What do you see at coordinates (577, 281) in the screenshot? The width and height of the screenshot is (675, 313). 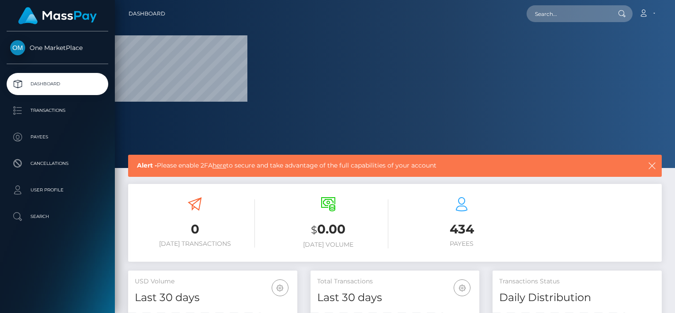 I see `h5: Transactions Status` at bounding box center [577, 281].